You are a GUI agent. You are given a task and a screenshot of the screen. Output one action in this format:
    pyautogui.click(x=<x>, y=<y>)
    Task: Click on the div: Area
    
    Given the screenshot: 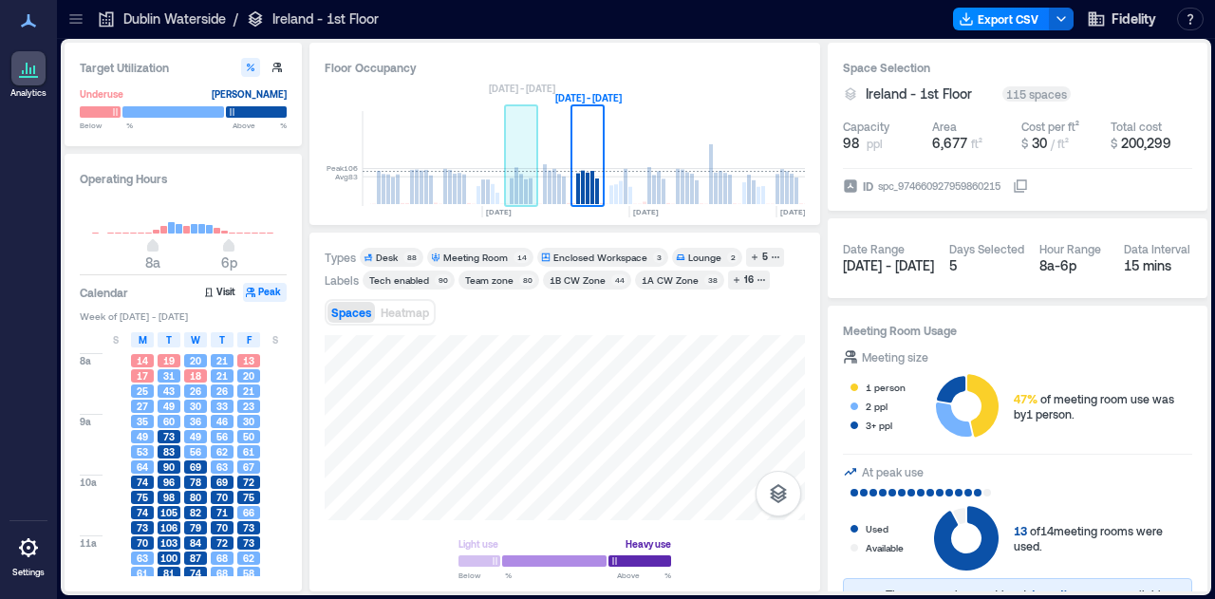 What is the action you would take?
    pyautogui.click(x=945, y=126)
    